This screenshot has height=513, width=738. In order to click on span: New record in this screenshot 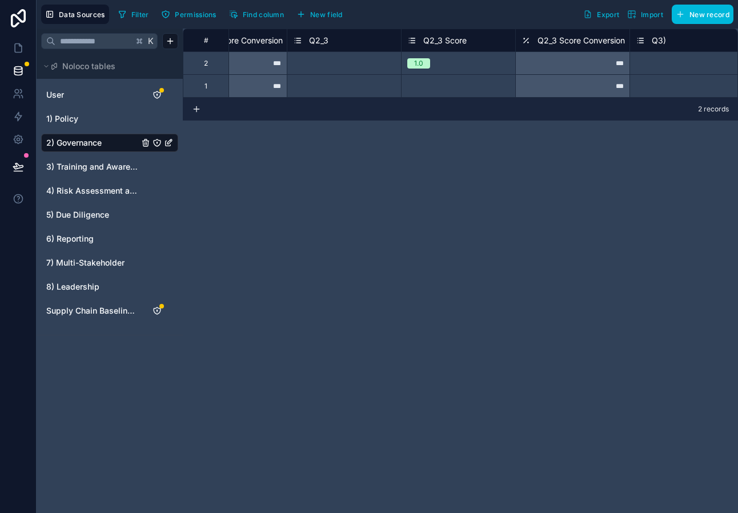, I will do `click(709, 14)`.